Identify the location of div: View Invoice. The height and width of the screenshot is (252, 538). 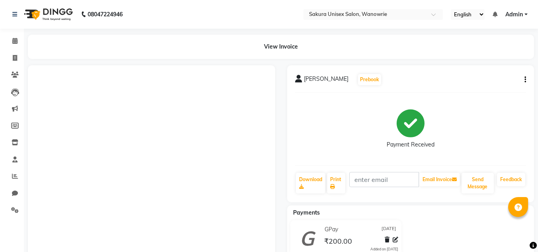
(281, 47).